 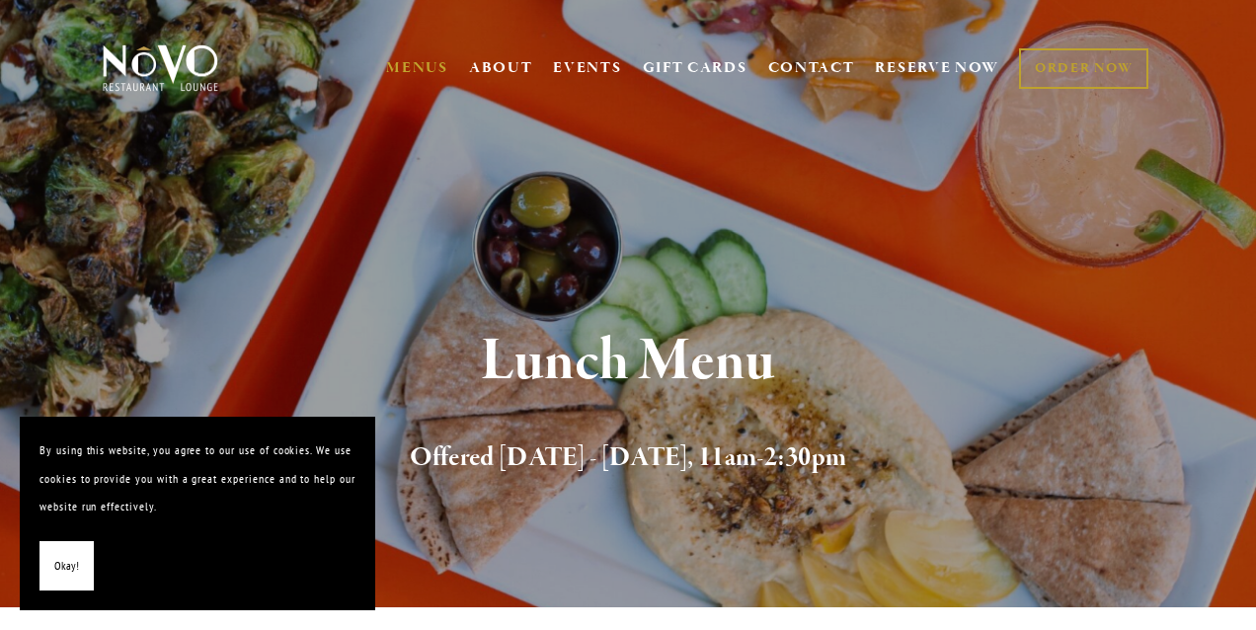 What do you see at coordinates (937, 68) in the screenshot?
I see `a: RESERVE NOW` at bounding box center [937, 68].